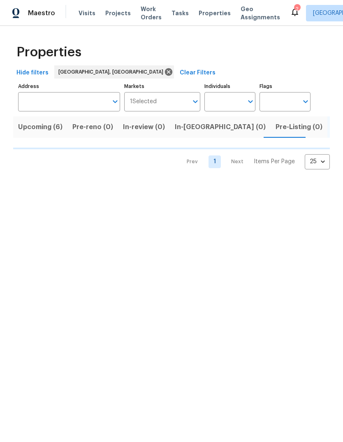  What do you see at coordinates (317, 162) in the screenshot?
I see `div: 25` at bounding box center [317, 162].